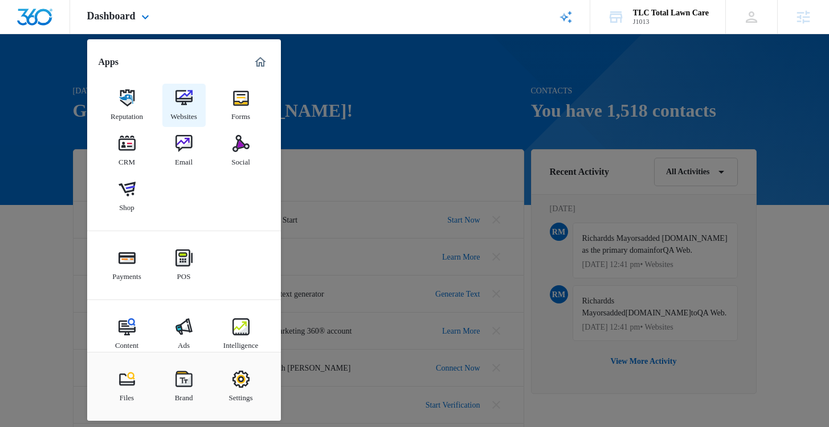 This screenshot has height=427, width=829. Describe the element at coordinates (241, 395) in the screenshot. I see `div: Settings` at that location.